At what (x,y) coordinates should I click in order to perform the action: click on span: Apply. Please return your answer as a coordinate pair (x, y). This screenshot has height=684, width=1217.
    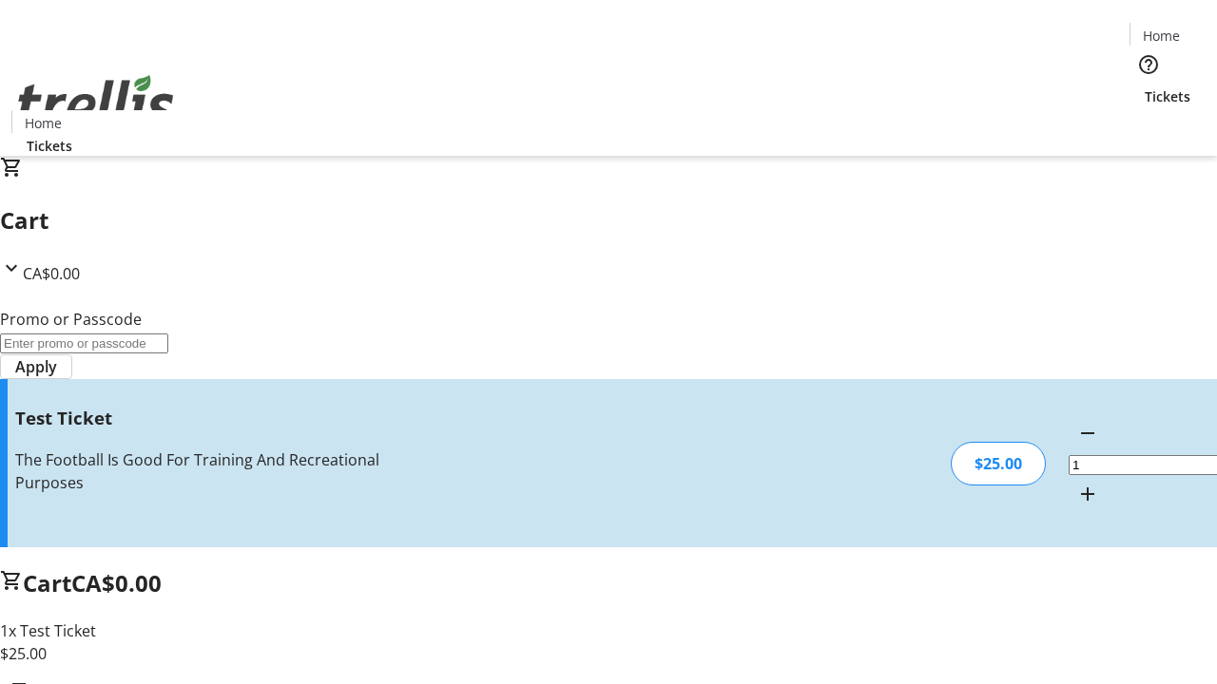
    Looking at the image, I should click on (36, 367).